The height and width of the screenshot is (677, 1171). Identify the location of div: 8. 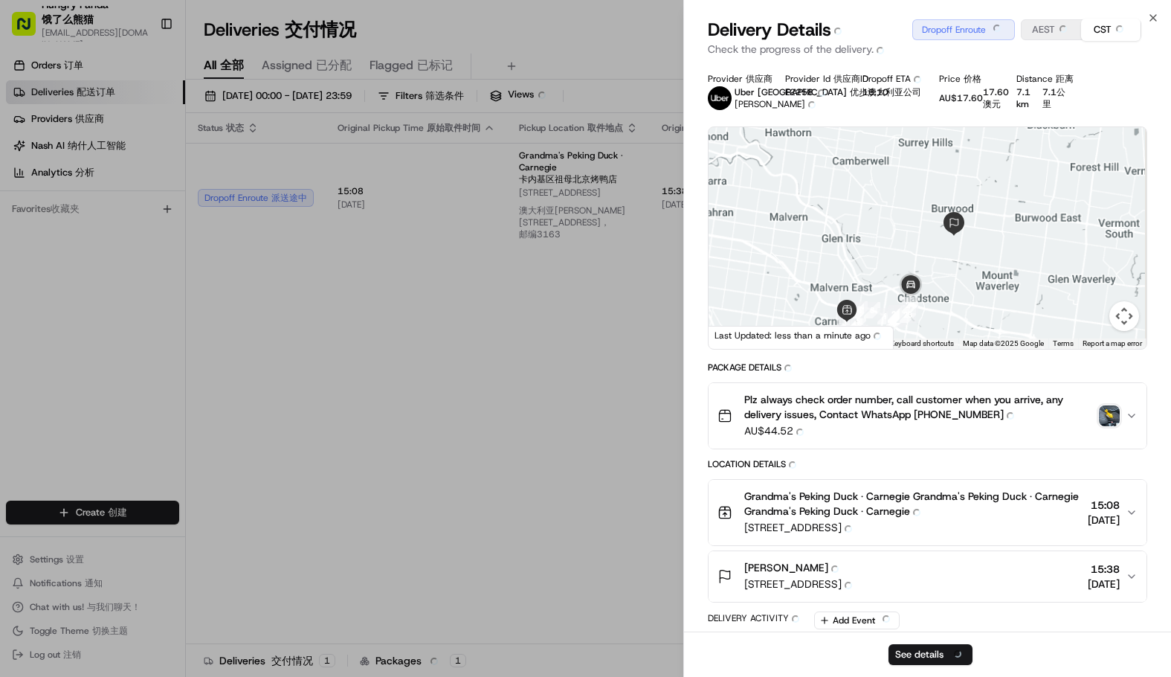
(872, 310).